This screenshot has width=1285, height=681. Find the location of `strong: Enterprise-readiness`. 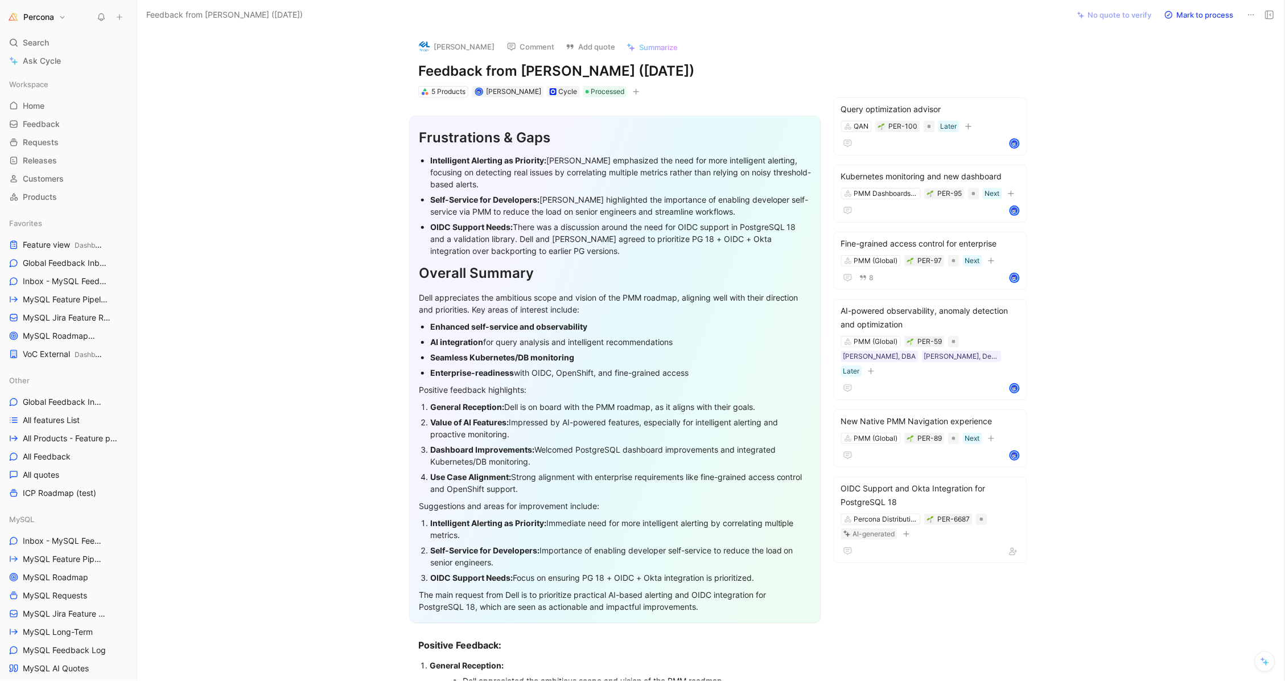

strong: Enterprise-readiness is located at coordinates (472, 372).